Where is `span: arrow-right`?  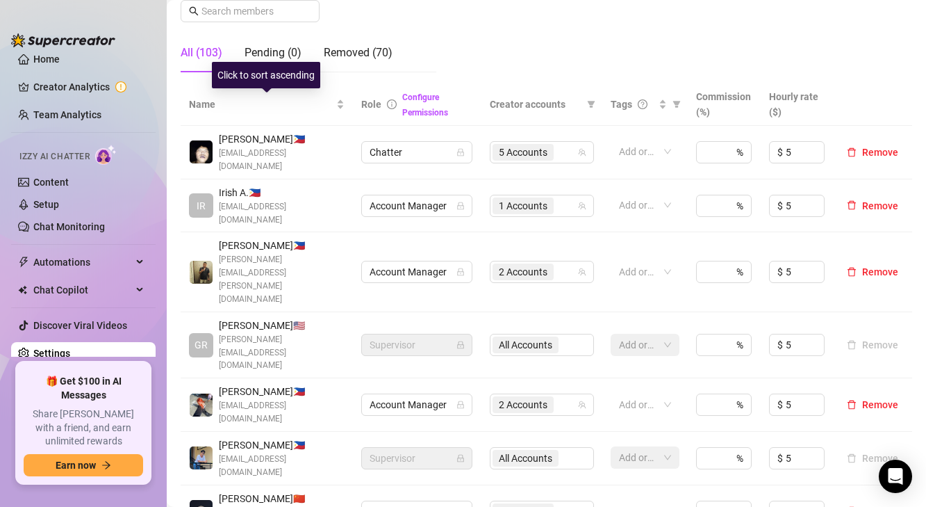 span: arrow-right is located at coordinates (106, 465).